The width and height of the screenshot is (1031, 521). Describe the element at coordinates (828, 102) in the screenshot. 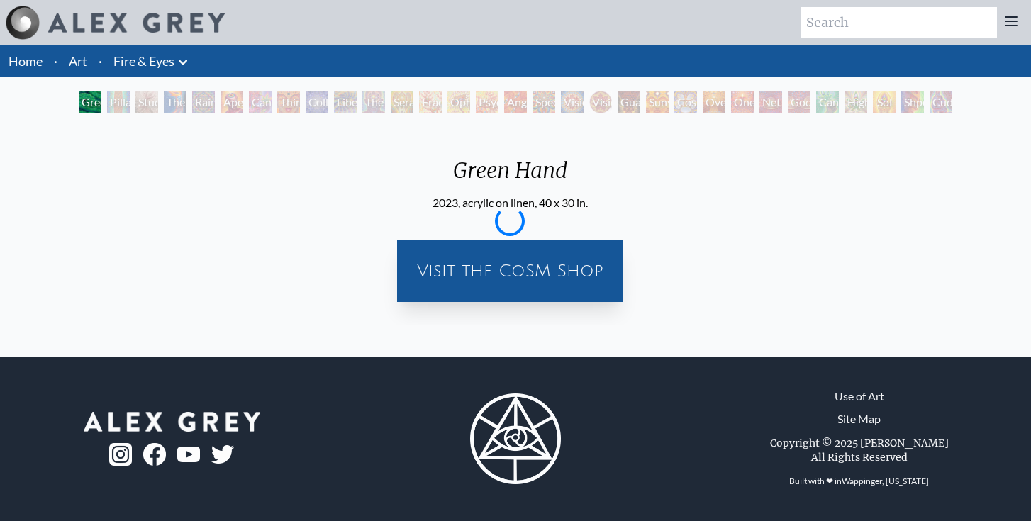

I see `div: Cannafist` at that location.